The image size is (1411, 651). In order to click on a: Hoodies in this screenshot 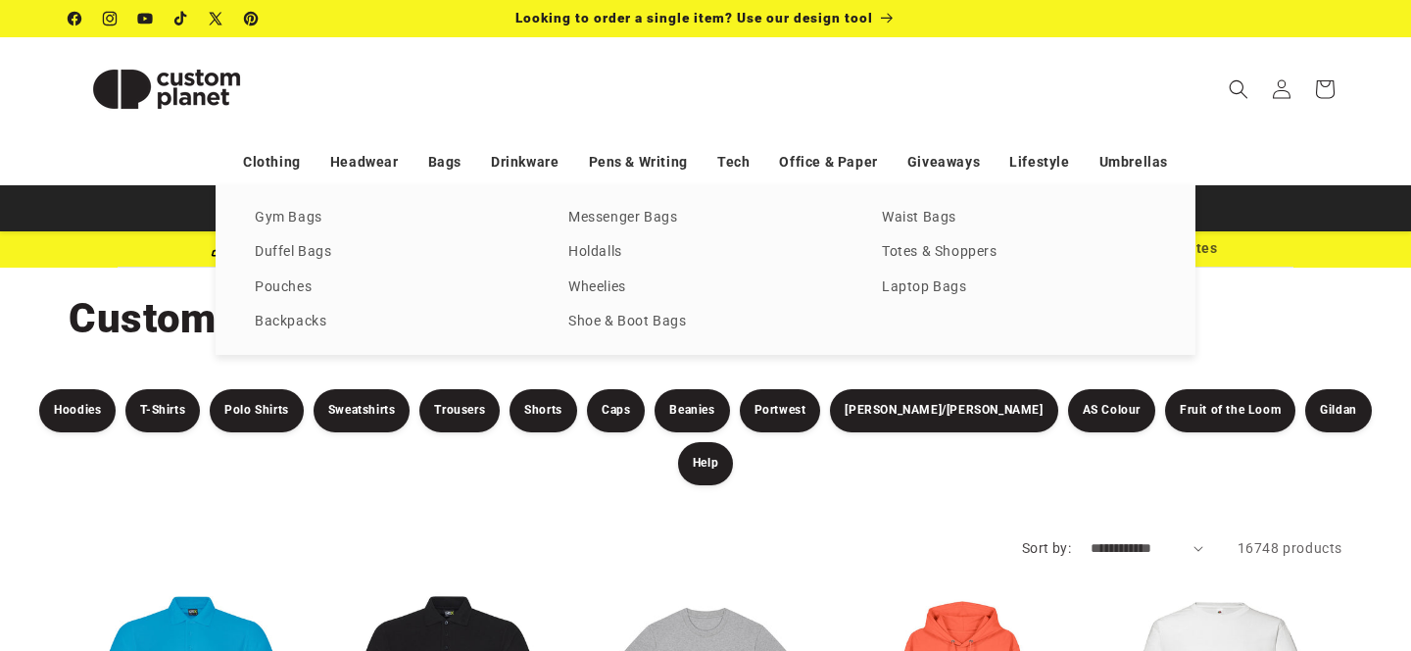, I will do `click(77, 411)`.